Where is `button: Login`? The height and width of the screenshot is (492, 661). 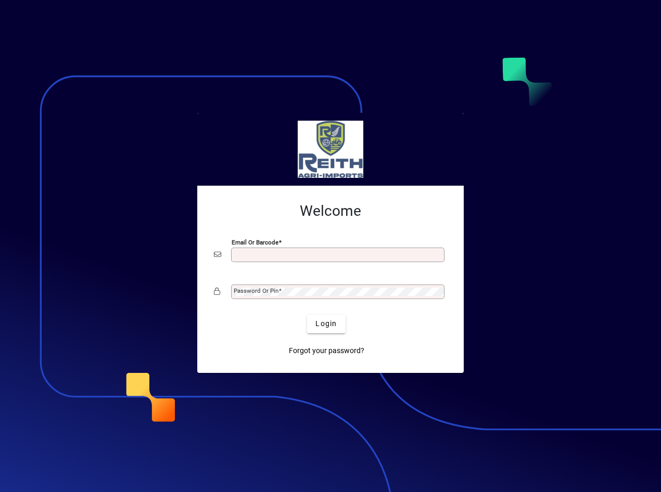
button: Login is located at coordinates (326, 324).